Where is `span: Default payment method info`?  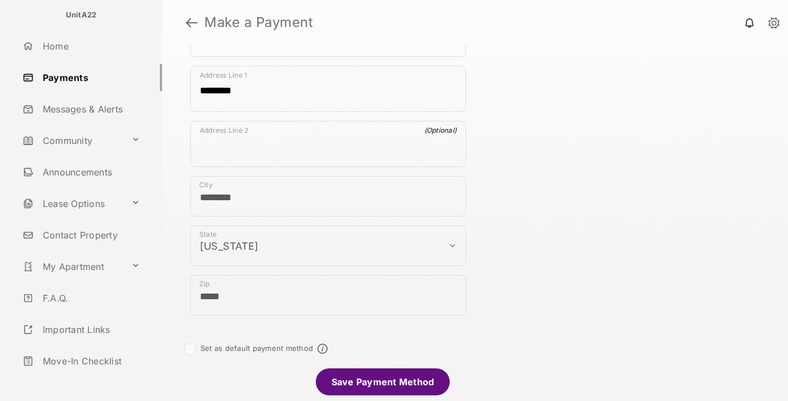 span: Default payment method info is located at coordinates (322, 349).